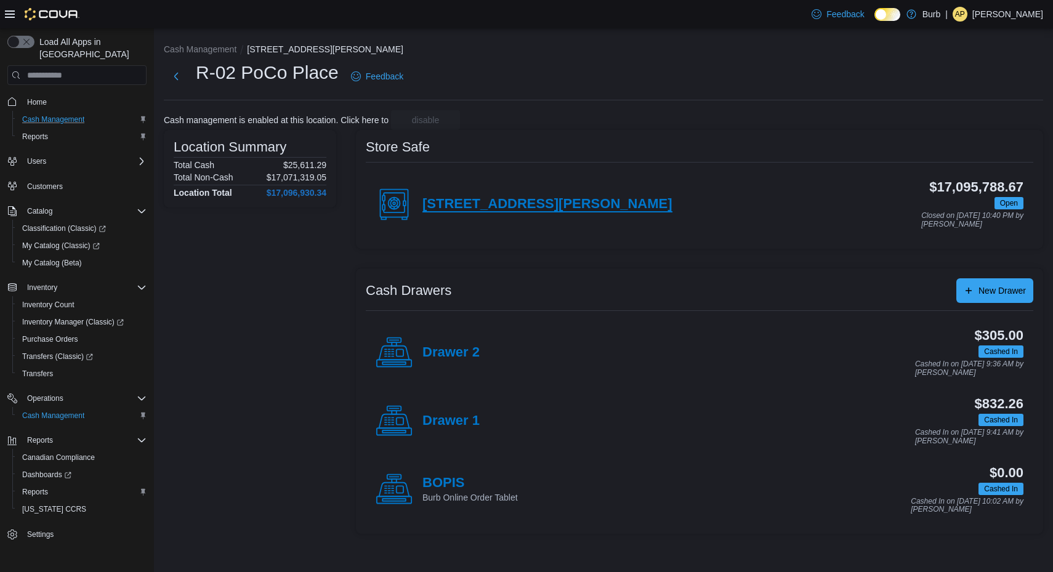 Image resolution: width=1053 pixels, height=572 pixels. I want to click on button: Next, so click(176, 76).